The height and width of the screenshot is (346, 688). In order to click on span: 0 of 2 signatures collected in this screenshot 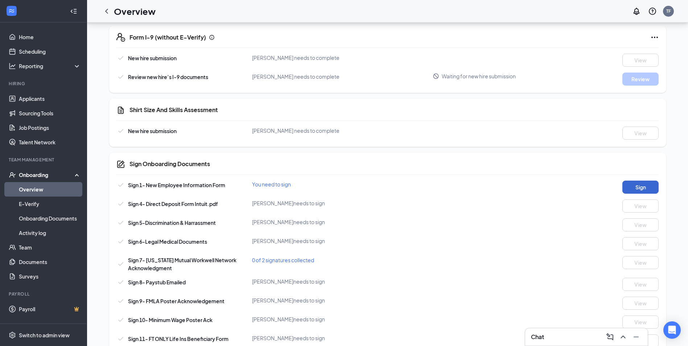, I will do `click(283, 260)`.